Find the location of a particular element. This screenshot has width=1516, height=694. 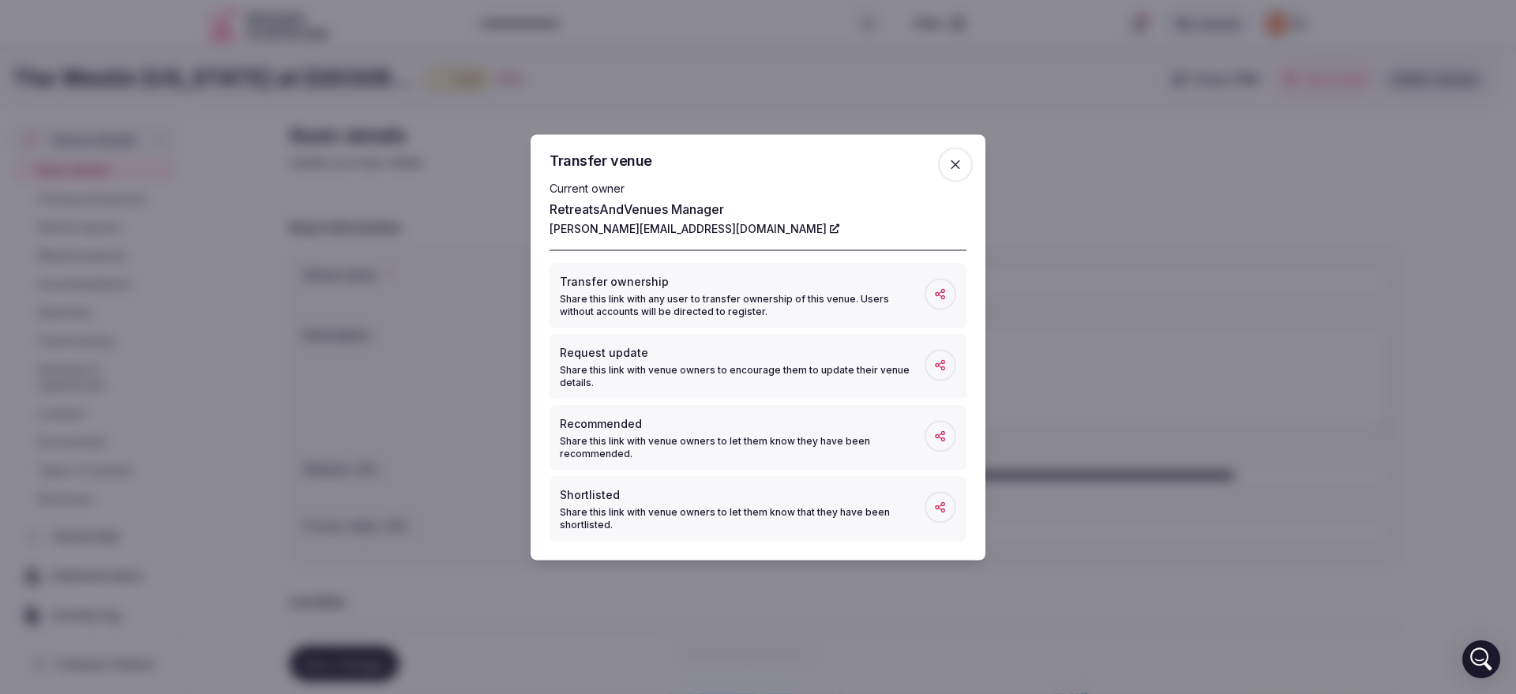

p: Recommended is located at coordinates (742, 423).